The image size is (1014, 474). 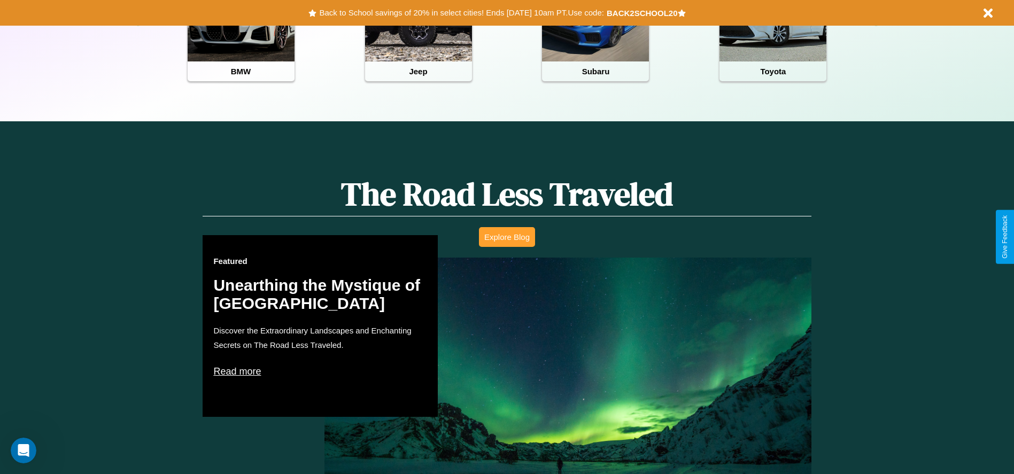 I want to click on b: BACK2SCHOOL20, so click(x=642, y=13).